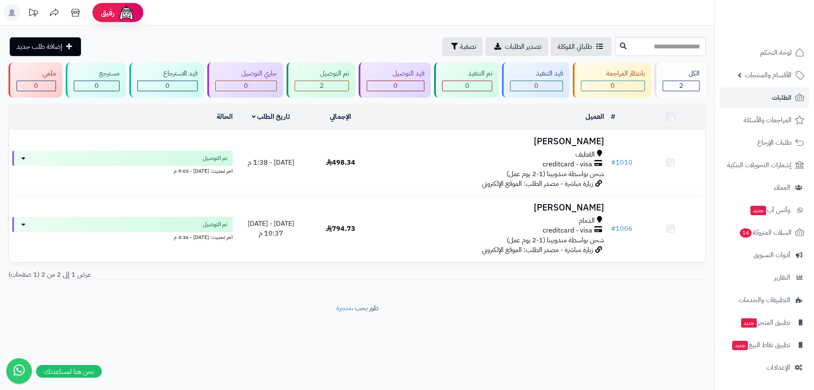  What do you see at coordinates (97, 73) in the screenshot?
I see `div: مسترجع` at bounding box center [97, 73].